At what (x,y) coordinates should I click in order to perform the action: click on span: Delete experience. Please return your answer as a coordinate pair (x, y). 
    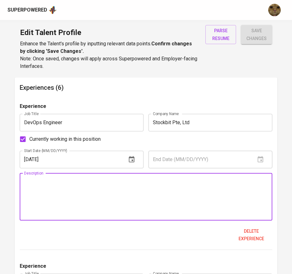
    Looking at the image, I should click on (252, 235).